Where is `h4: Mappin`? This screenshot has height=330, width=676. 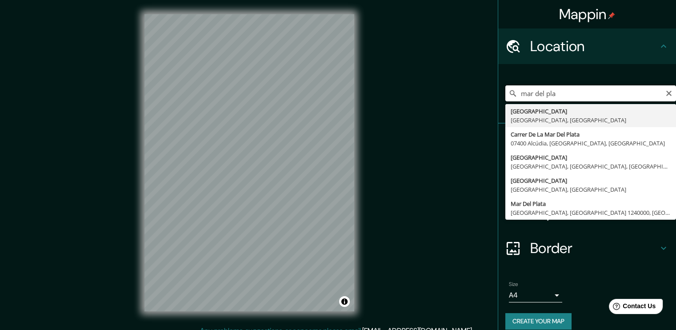 h4: Mappin is located at coordinates (587, 14).